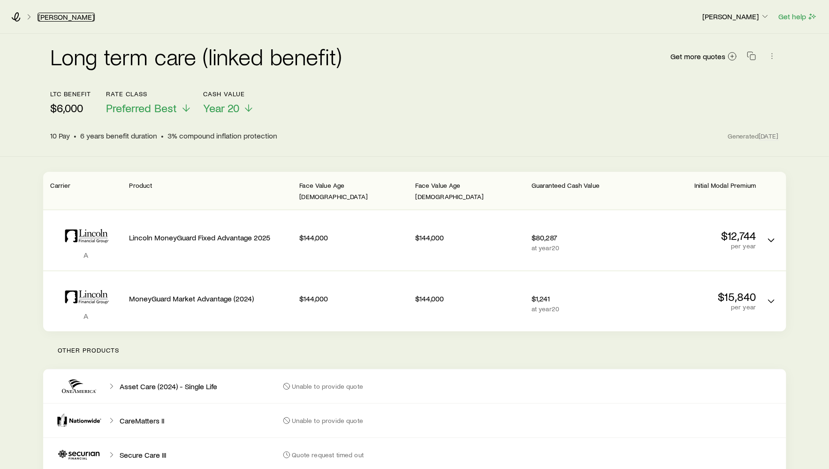  Describe the element at coordinates (704, 56) in the screenshot. I see `a: Get more quotes` at that location.